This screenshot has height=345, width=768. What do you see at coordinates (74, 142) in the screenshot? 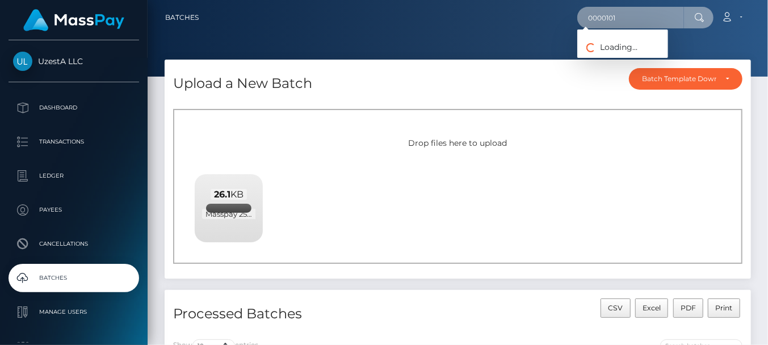
I see `p: Transactions` at bounding box center [74, 142].